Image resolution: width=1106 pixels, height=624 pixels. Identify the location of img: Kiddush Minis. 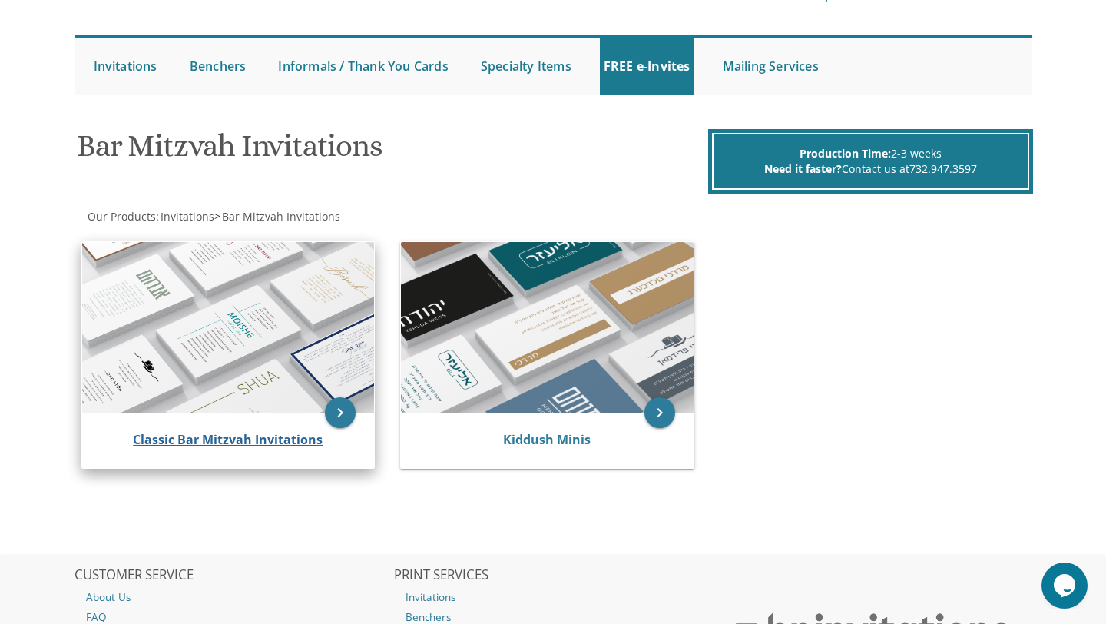
(547, 327).